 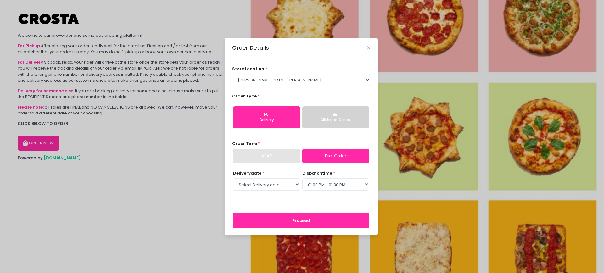 I want to click on span: Order Type, so click(x=244, y=96).